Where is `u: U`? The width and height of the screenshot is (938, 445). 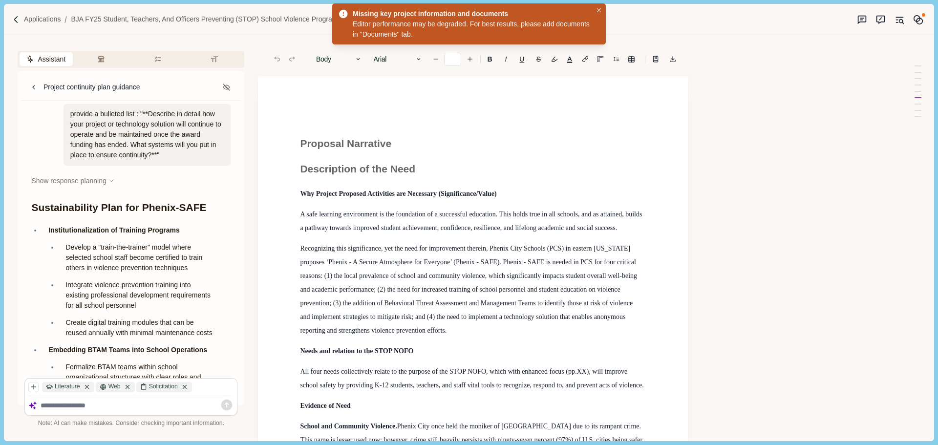
u: U is located at coordinates (522, 59).